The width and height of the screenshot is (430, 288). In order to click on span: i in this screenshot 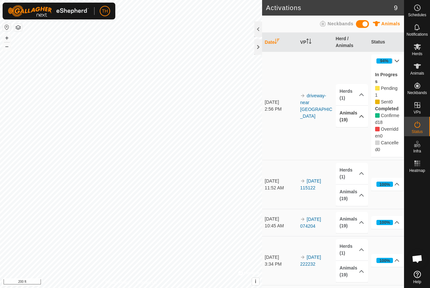, I will do `click(256, 282)`.